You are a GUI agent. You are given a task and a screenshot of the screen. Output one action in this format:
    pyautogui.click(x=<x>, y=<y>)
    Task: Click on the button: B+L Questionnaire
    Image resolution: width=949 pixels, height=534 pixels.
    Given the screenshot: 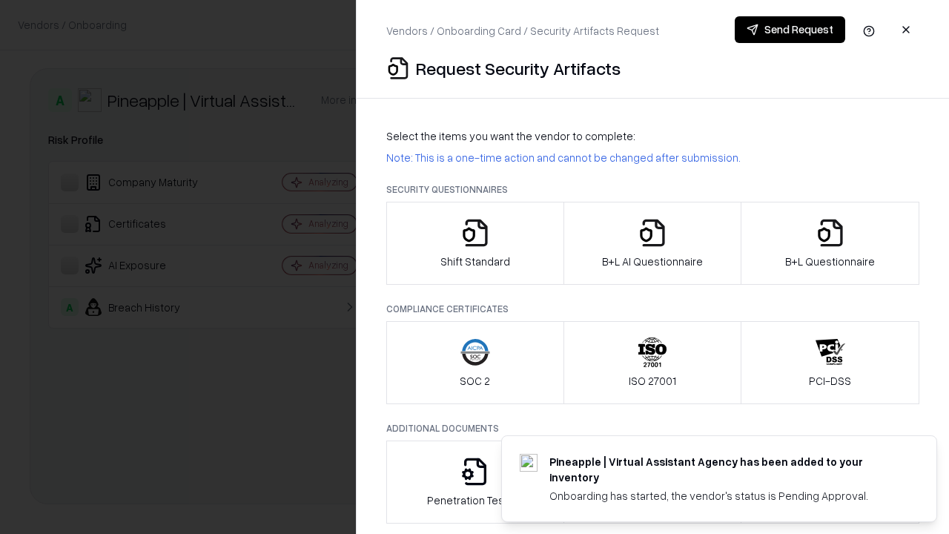 What is the action you would take?
    pyautogui.click(x=830, y=243)
    